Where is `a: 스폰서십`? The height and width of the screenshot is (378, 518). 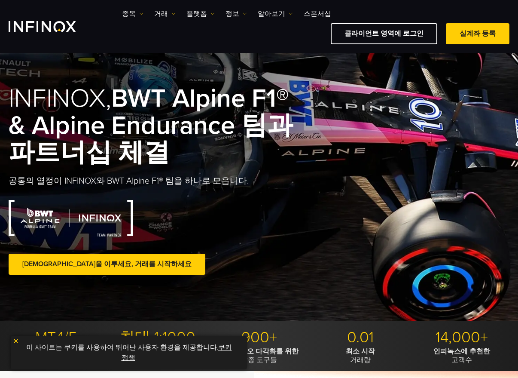
a: 스폰서십 is located at coordinates (318, 14).